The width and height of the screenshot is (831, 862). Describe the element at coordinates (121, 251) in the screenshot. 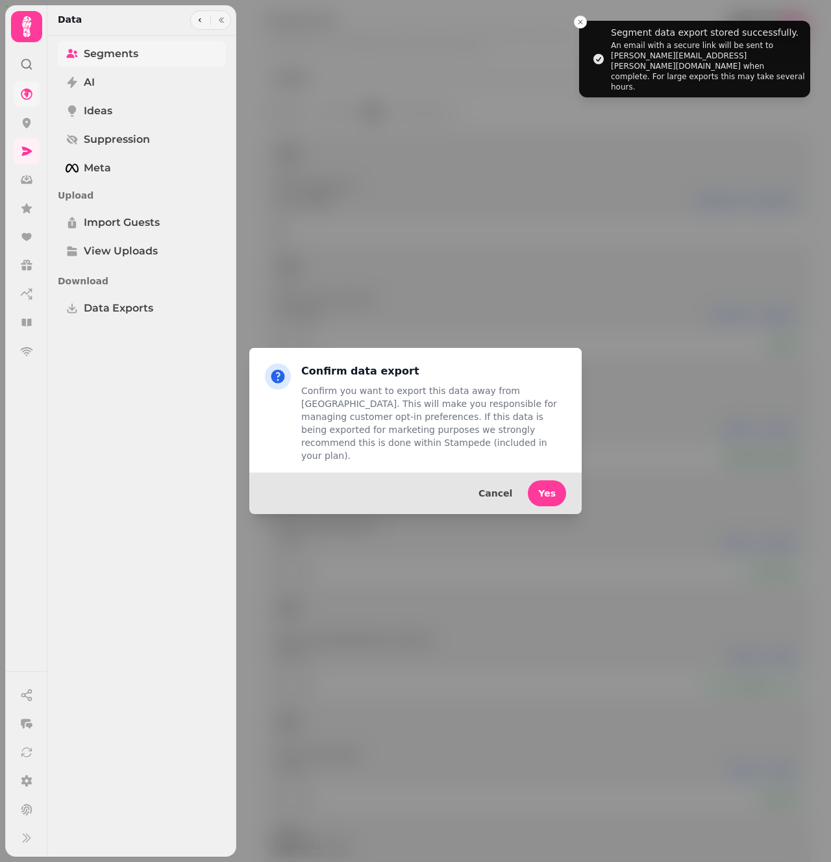

I see `span: View Uploads` at that location.